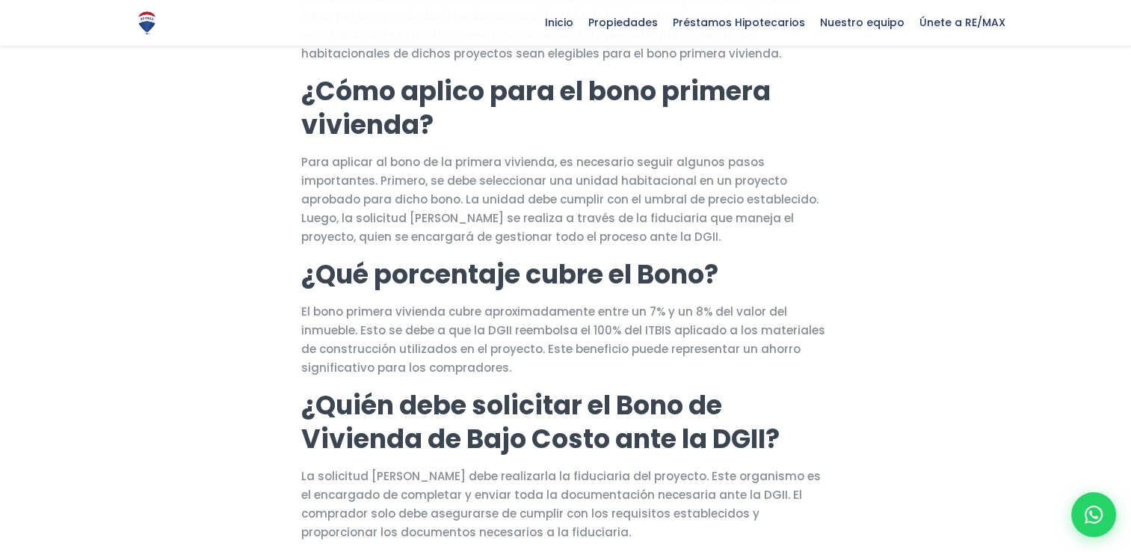 Image resolution: width=1131 pixels, height=552 pixels. I want to click on span: Préstamos Hipotecarios, so click(738, 22).